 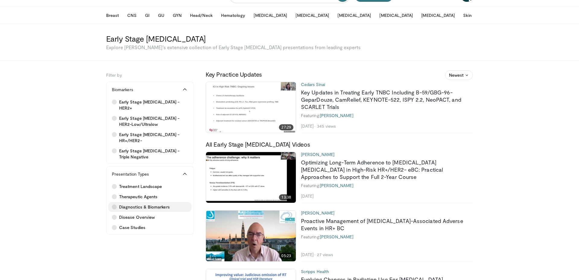 I want to click on button: GI, so click(x=147, y=15).